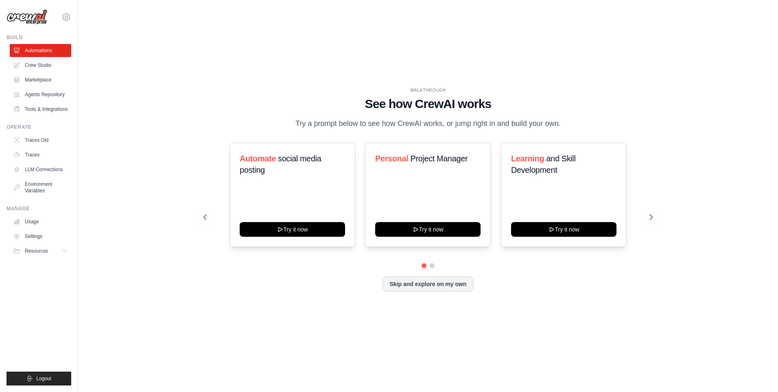  Describe the element at coordinates (428, 284) in the screenshot. I see `button: Skip and explore on my own` at that location.